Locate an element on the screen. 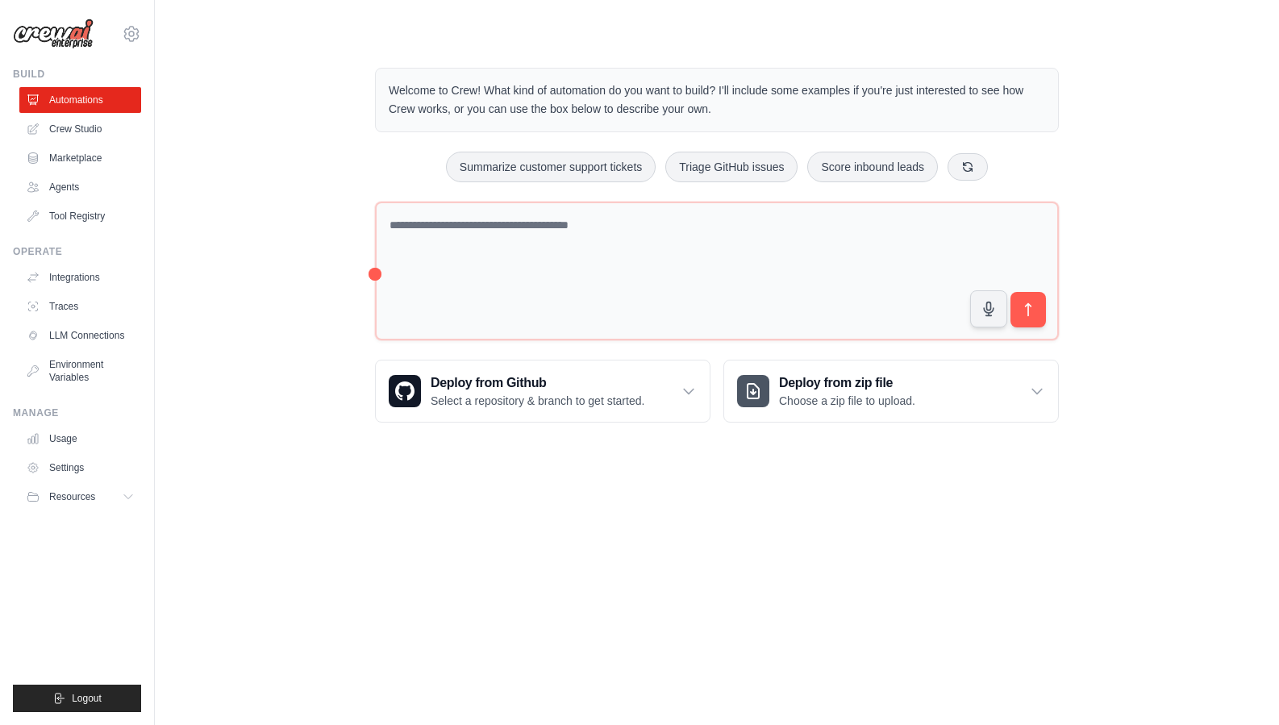  a: Traces is located at coordinates (80, 306).